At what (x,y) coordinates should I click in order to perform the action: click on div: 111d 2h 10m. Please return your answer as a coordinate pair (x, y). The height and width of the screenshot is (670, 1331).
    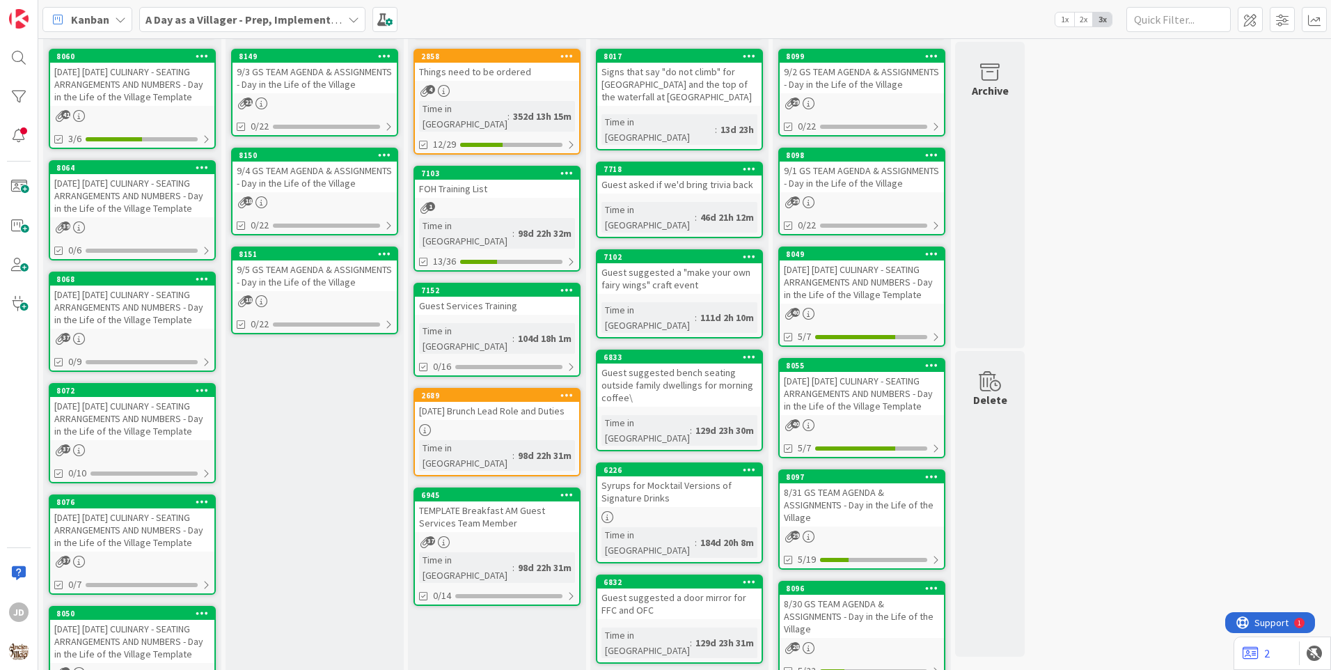
    Looking at the image, I should click on (727, 317).